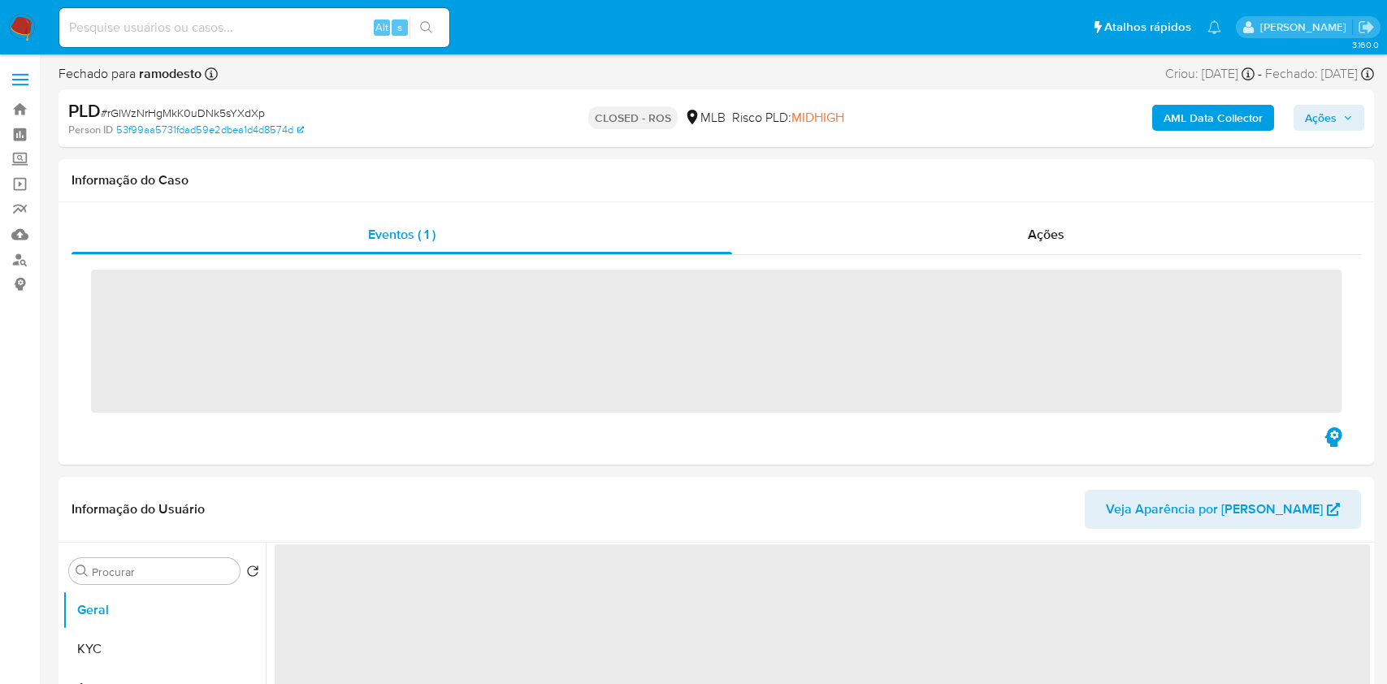 The image size is (1387, 684). I want to click on div: MLB, so click(704, 118).